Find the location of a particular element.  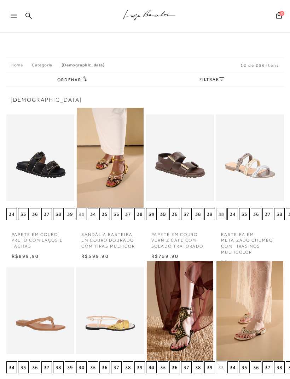

a: RASTEIRA EM COURO DOURADO E OFF WHITE COM TIRAS RASTEIRA EM COURO DOURADO E OFF WHITE COM TIRAS is located at coordinates (110, 311).